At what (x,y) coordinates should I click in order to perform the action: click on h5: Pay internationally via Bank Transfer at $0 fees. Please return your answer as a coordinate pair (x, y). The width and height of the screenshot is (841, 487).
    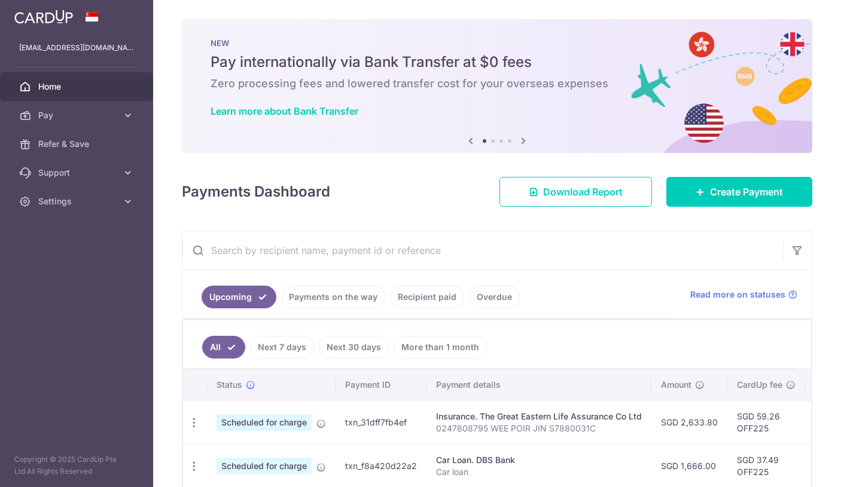
    Looking at the image, I should click on (497, 62).